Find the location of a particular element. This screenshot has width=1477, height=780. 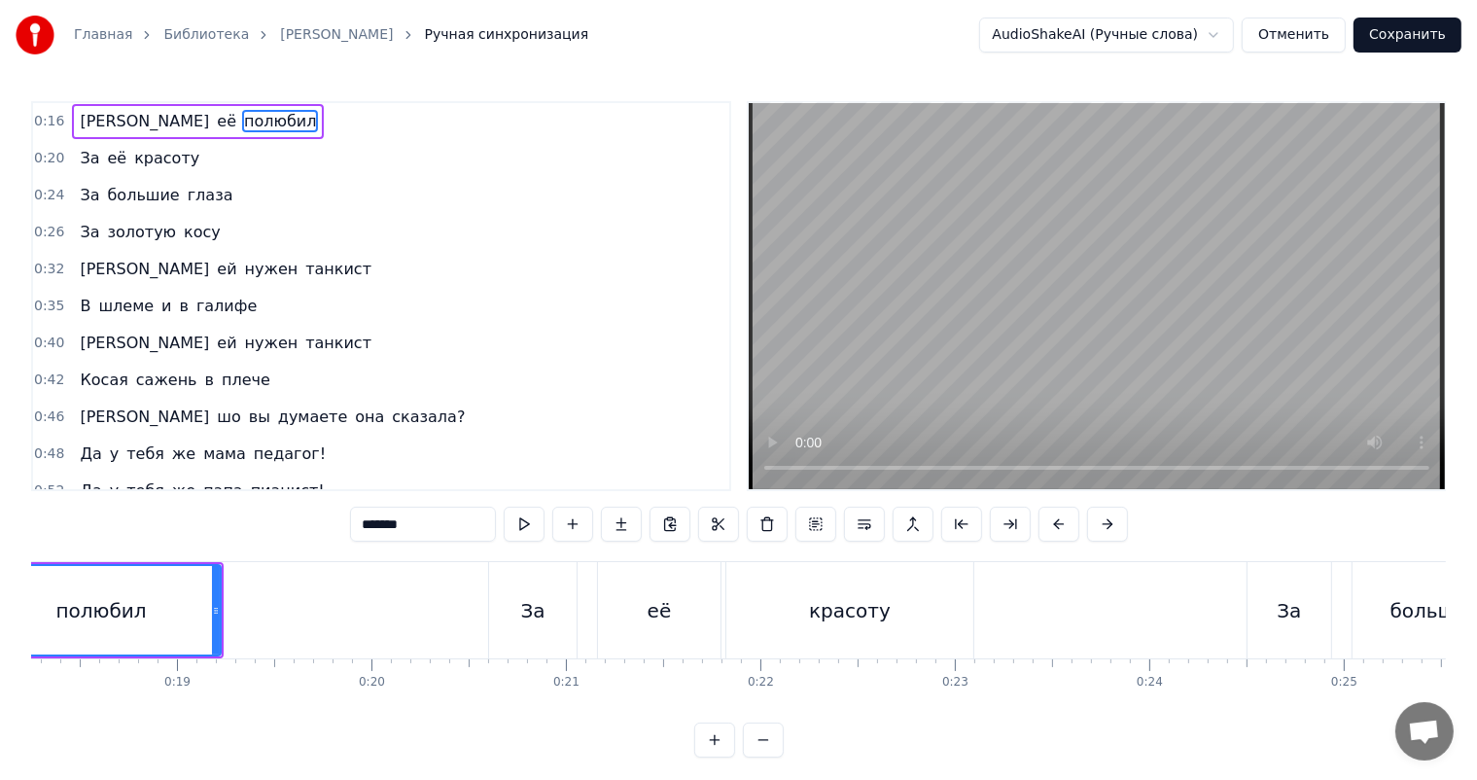

span: большие is located at coordinates (144, 195).